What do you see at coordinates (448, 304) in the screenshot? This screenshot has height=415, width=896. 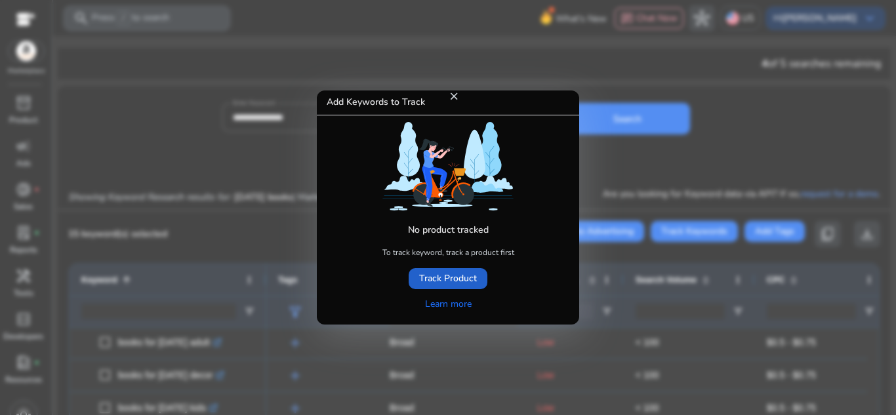 I see `a: Learn more` at bounding box center [448, 304].